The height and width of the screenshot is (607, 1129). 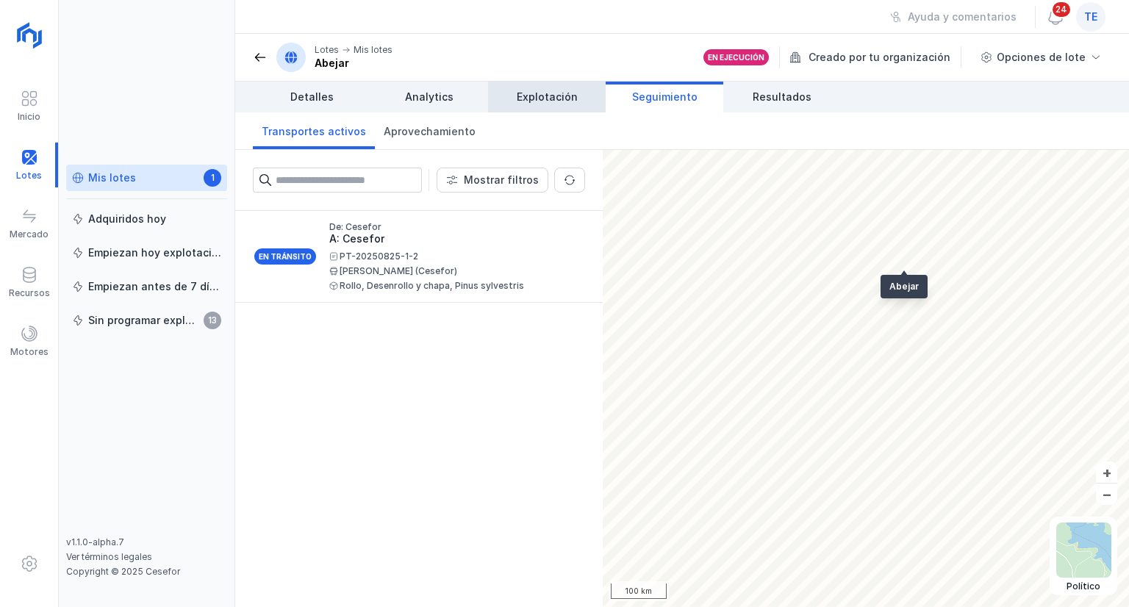 I want to click on div: Empiezan antes de 7 días, so click(x=154, y=287).